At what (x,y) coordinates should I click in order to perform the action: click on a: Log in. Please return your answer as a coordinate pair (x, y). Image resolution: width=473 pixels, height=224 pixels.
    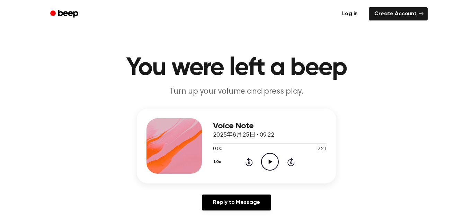
    Looking at the image, I should click on (349, 14).